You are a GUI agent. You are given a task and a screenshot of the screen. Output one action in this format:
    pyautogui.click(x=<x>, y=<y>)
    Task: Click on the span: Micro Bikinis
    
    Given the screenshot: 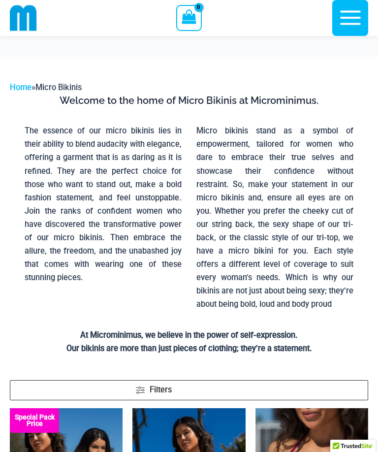 What is the action you would take?
    pyautogui.click(x=59, y=87)
    